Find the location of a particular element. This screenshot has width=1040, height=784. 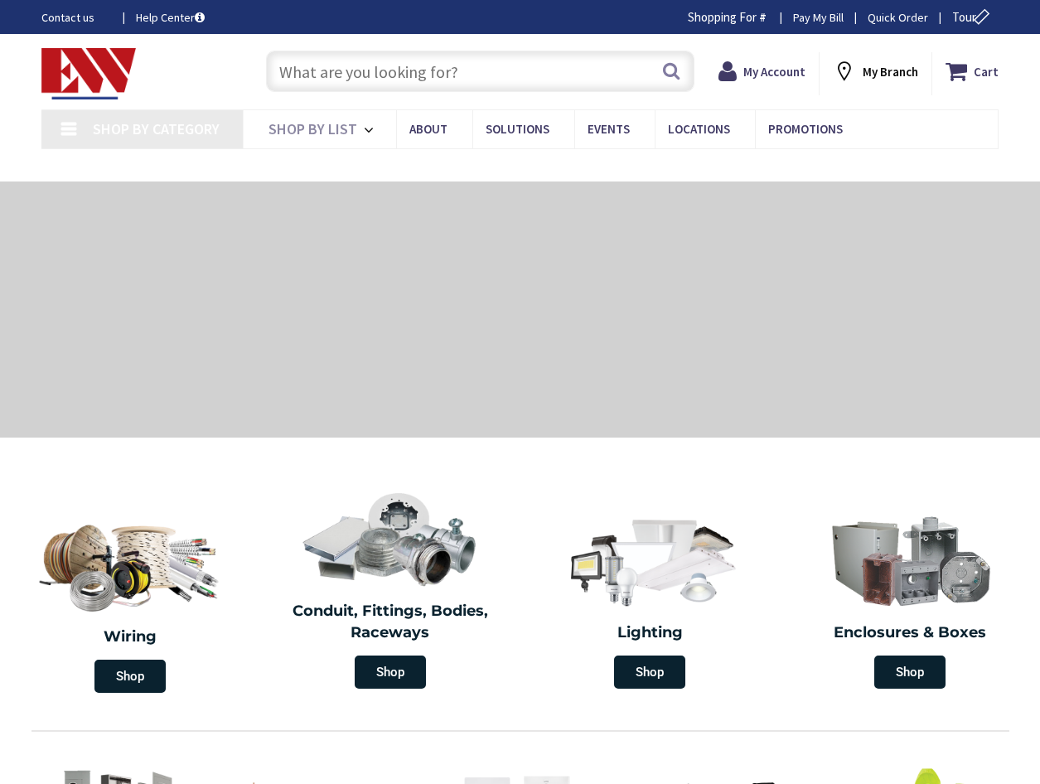

h2: Enclosures & Boxes is located at coordinates (910, 633).